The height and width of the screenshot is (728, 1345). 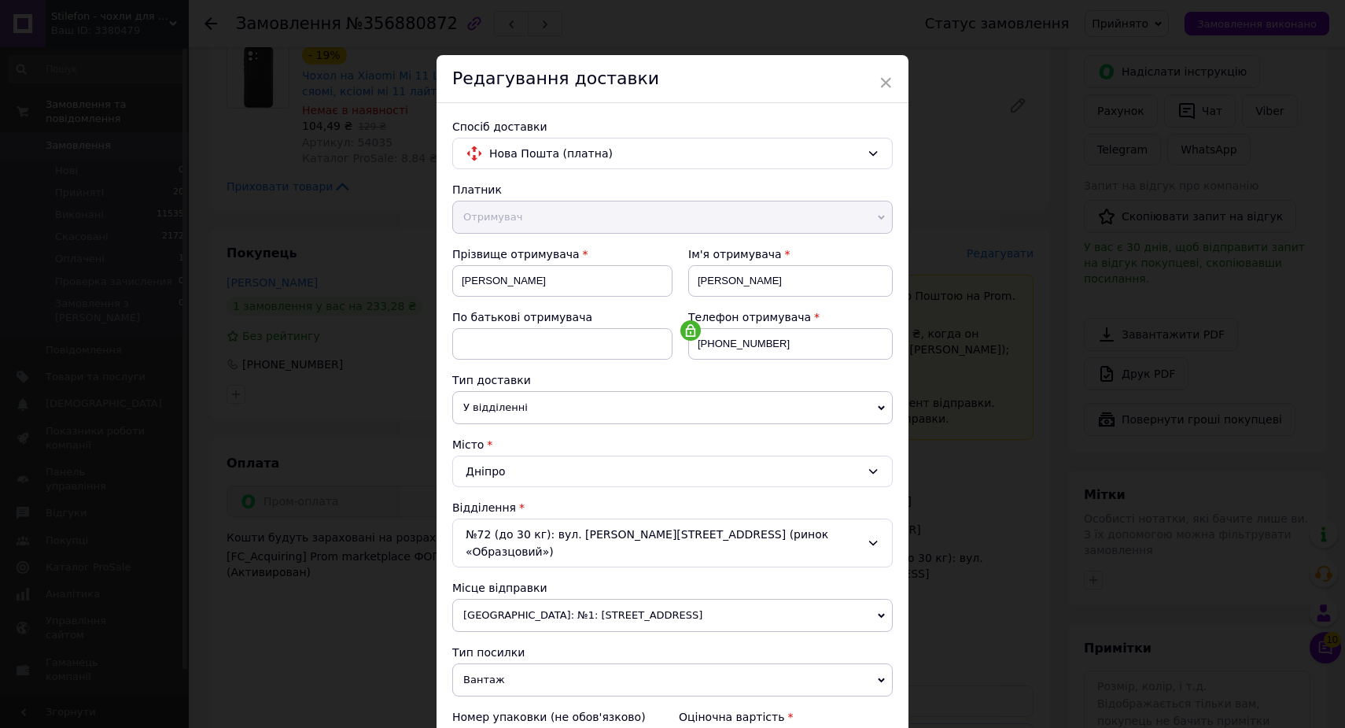 I want to click on span: Телефон отримувача, so click(x=750, y=317).